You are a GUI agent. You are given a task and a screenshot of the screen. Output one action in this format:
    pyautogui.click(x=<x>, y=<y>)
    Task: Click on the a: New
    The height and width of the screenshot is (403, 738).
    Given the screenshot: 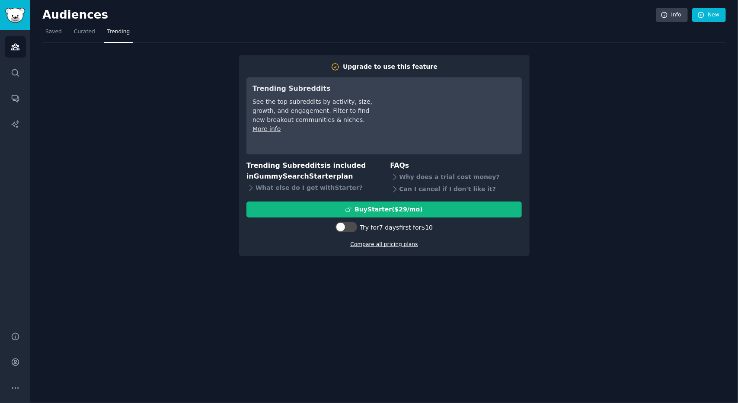 What is the action you would take?
    pyautogui.click(x=709, y=15)
    